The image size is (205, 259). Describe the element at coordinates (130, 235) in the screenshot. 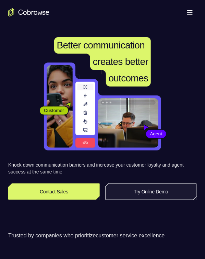

I see `span: customer service excellence` at that location.